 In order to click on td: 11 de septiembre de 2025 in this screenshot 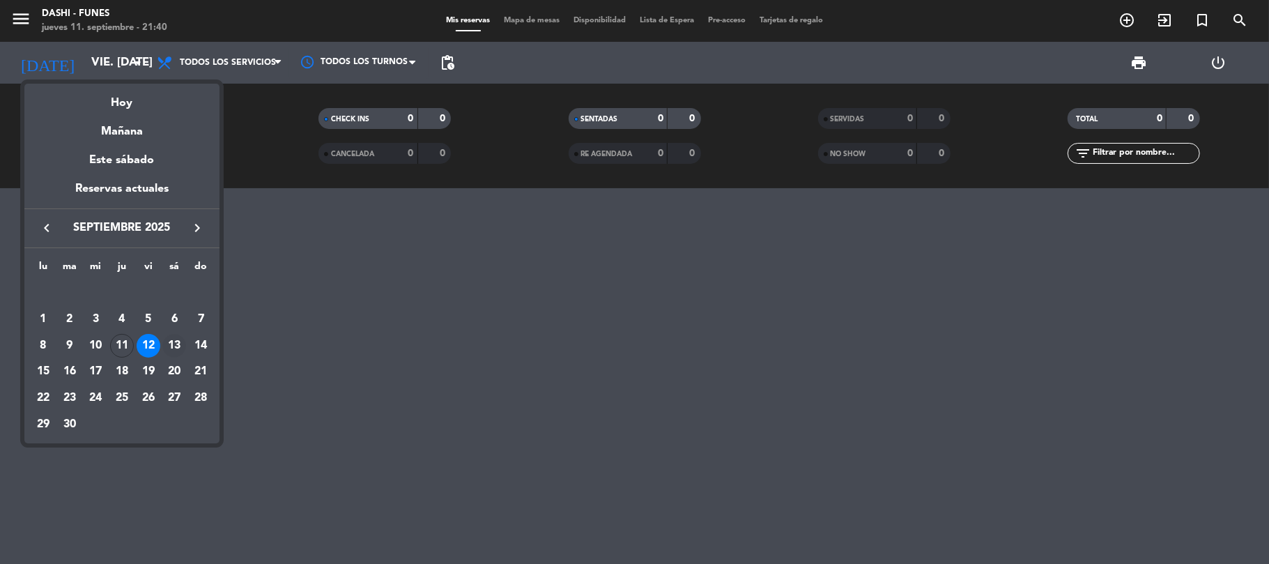, I will do `click(122, 346)`.